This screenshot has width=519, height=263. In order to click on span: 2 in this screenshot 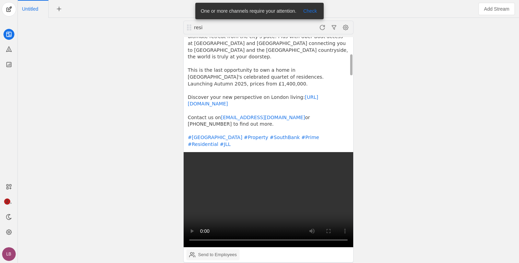, I will do `click(7, 201)`.